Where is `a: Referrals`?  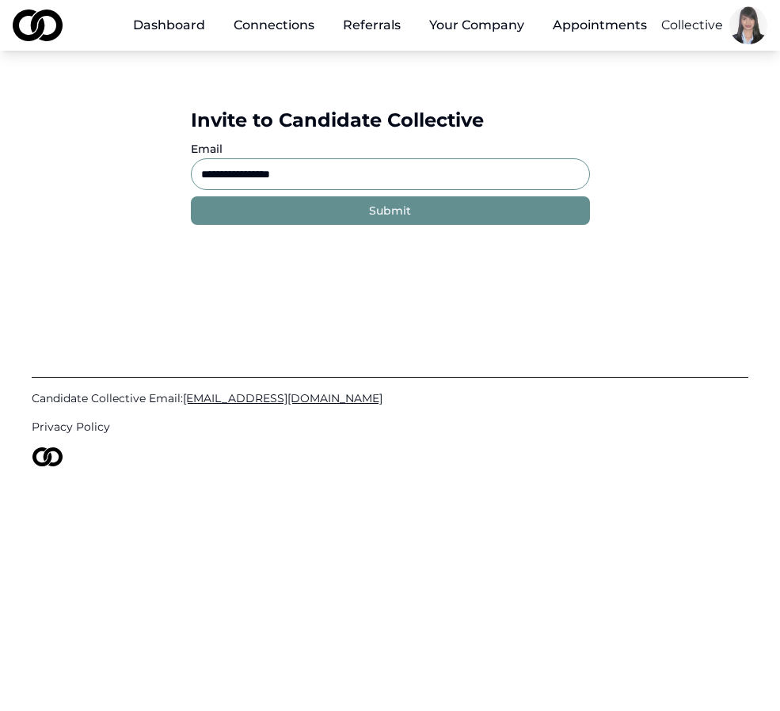
a: Referrals is located at coordinates (371, 25).